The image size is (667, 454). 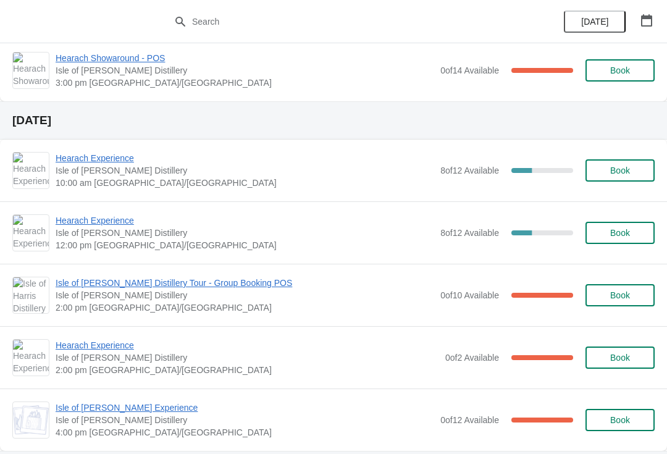 What do you see at coordinates (31, 358) in the screenshot?
I see `img: Hearach Experience | Isle of Harris Distillery | 2:00 pm Europe/London` at bounding box center [31, 358].